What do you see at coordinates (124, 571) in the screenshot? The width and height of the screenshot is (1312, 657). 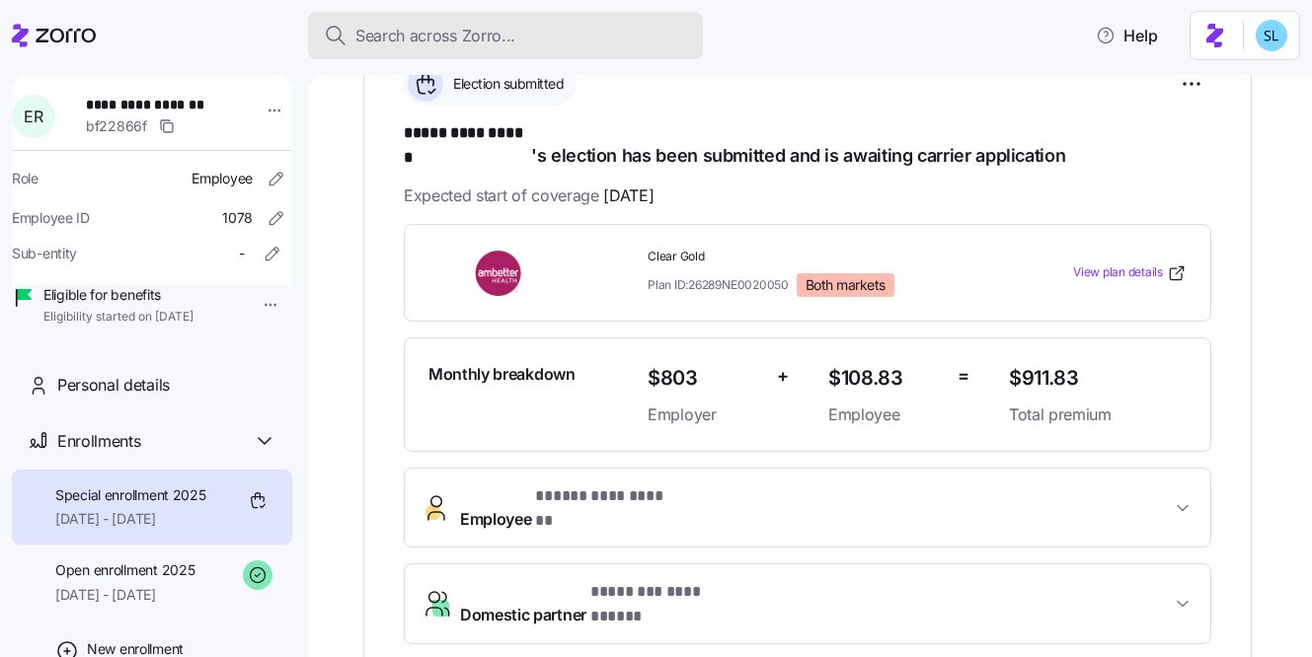 I see `span: Open enrollment 2025` at bounding box center [124, 571].